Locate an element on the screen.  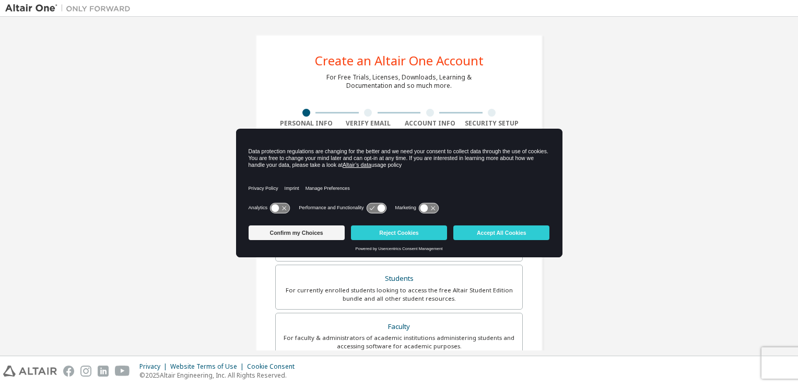
div: Website Terms of Use is located at coordinates (208, 366).